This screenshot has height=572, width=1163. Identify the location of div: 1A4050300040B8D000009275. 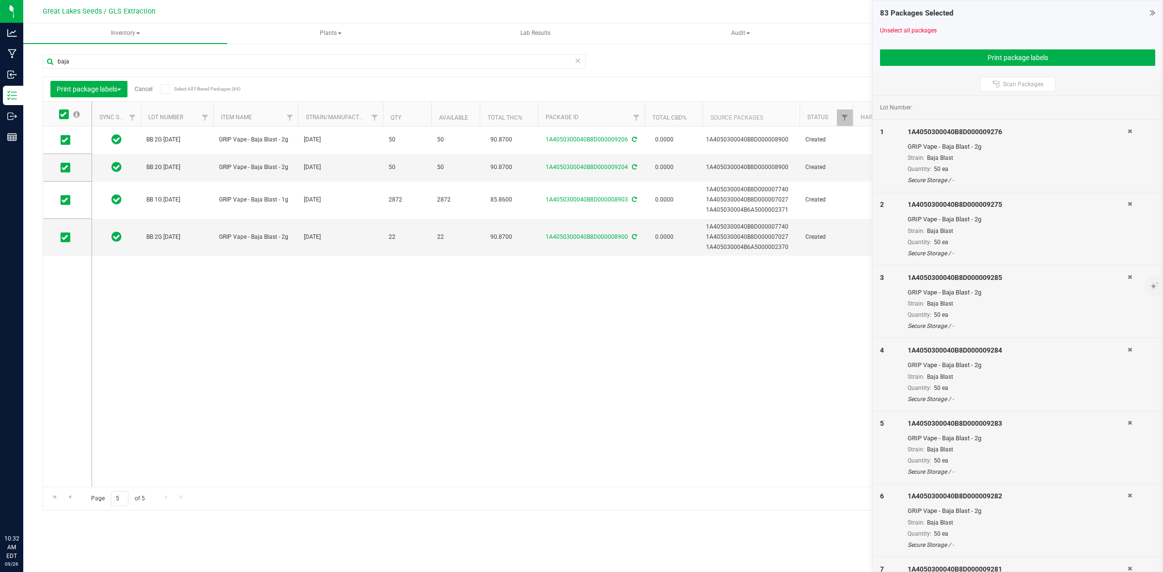
(1017, 204).